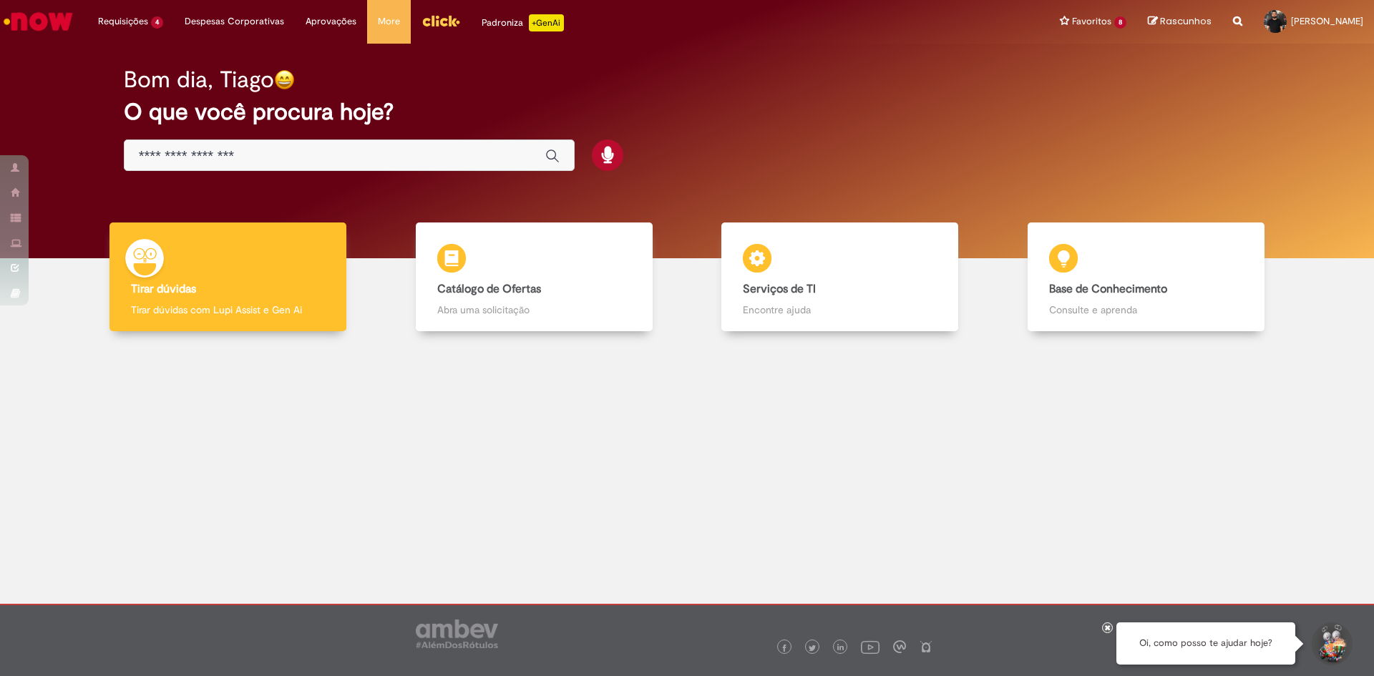 This screenshot has height=676, width=1374. Describe the element at coordinates (228, 310) in the screenshot. I see `p: Tirar dúvidas com Lupi Assist e Gen Ai` at that location.